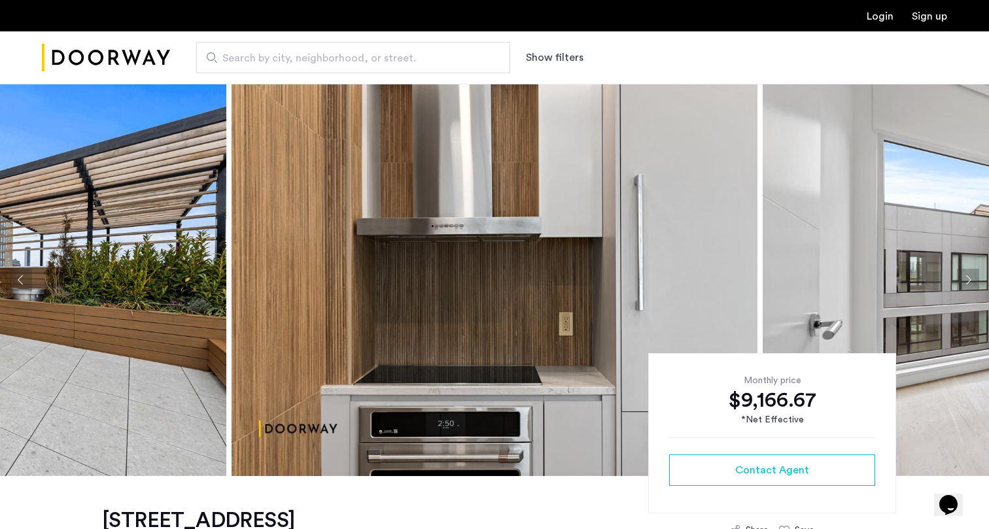 The height and width of the screenshot is (529, 989). I want to click on button: button, so click(772, 470).